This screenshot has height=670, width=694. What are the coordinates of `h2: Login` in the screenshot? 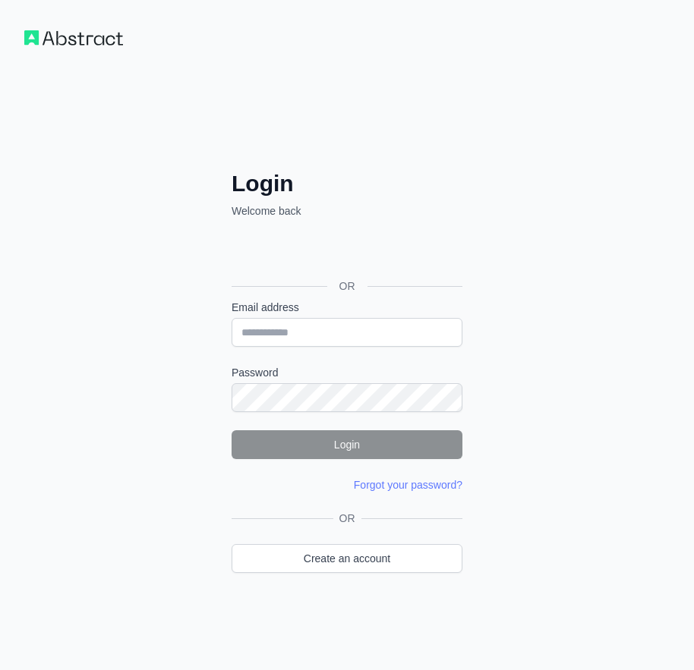 It's located at (347, 184).